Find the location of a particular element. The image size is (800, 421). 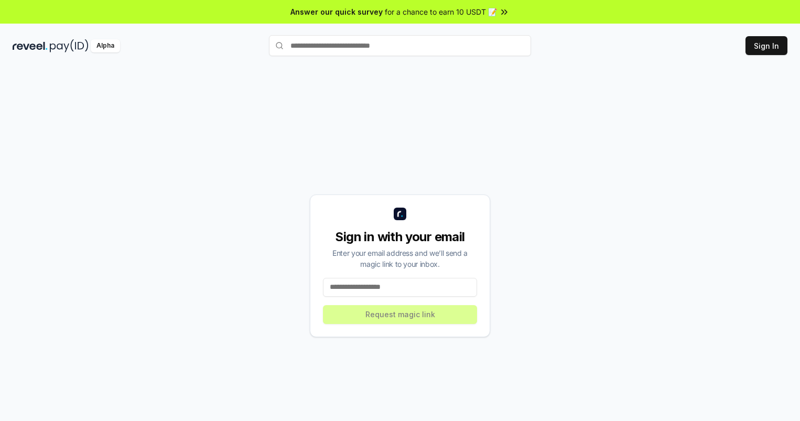

div: Sign in with your email is located at coordinates (400, 237).